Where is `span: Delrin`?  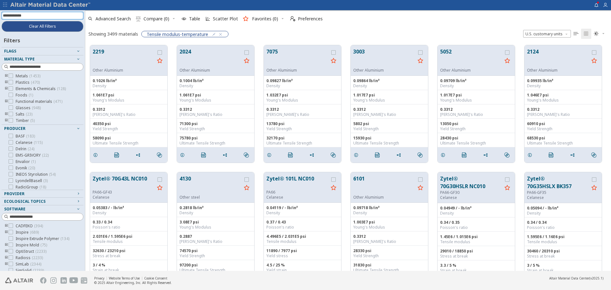 span: Delrin is located at coordinates (25, 149).